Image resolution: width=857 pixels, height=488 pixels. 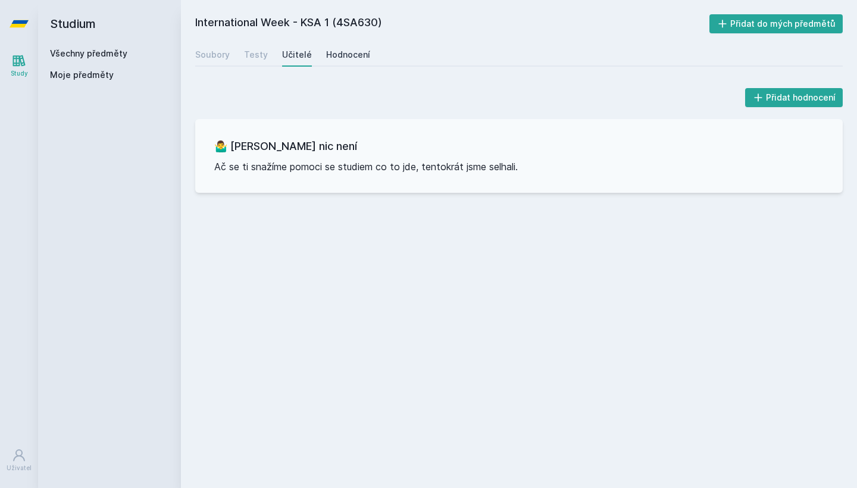 What do you see at coordinates (519, 167) in the screenshot?
I see `p: Ač se ti snažíme pomoci se studiem co to jde, tentokrát jsme selhali.` at bounding box center [519, 167].